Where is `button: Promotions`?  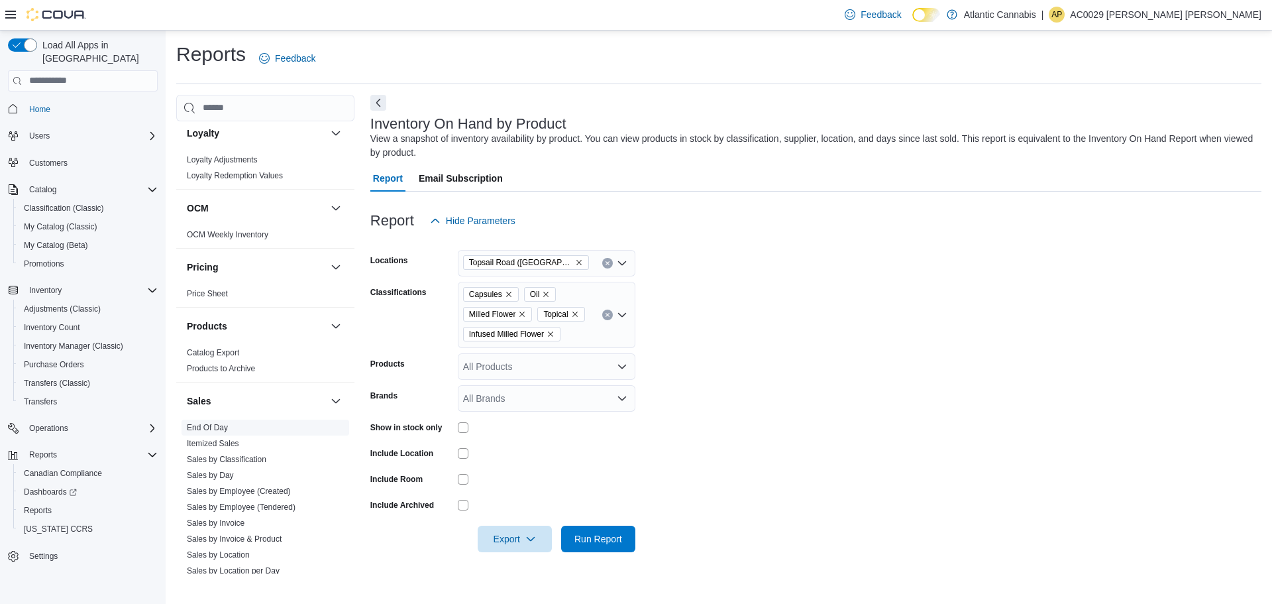 button: Promotions is located at coordinates (88, 264).